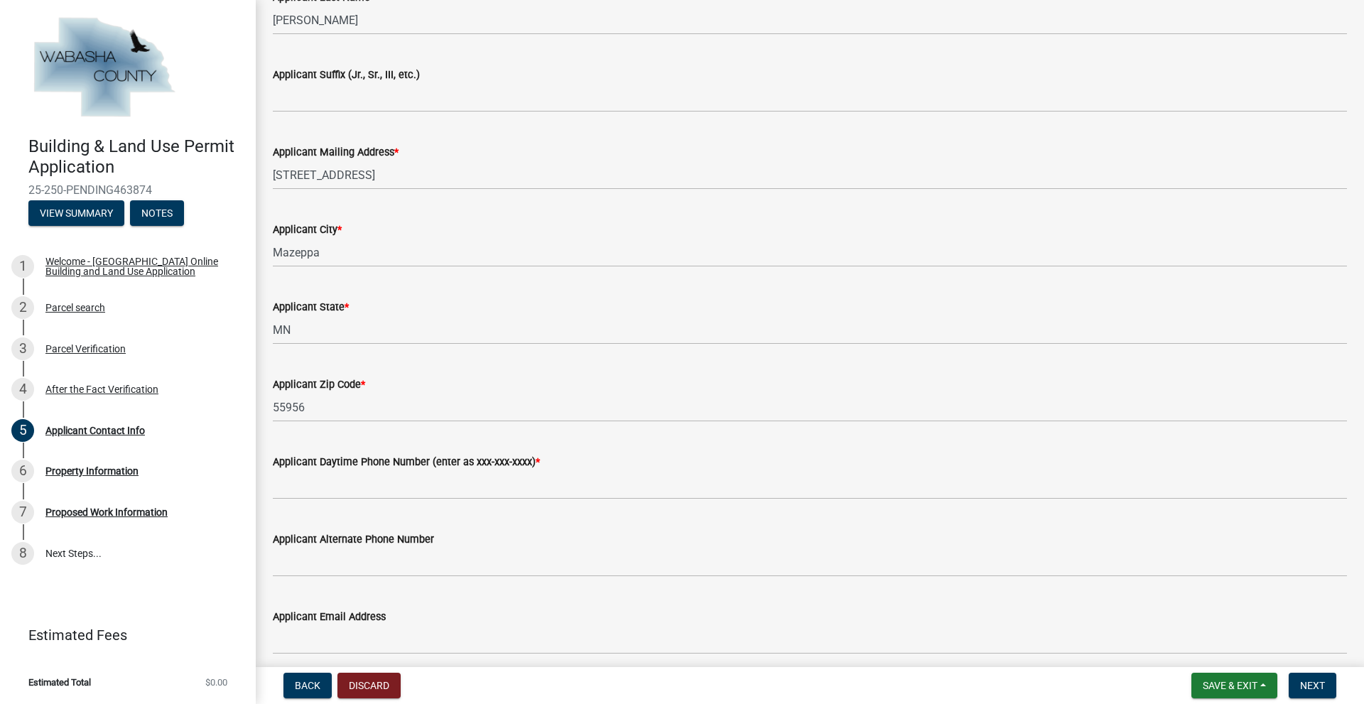  Describe the element at coordinates (1234, 685) in the screenshot. I see `button: Save & Exit` at that location.